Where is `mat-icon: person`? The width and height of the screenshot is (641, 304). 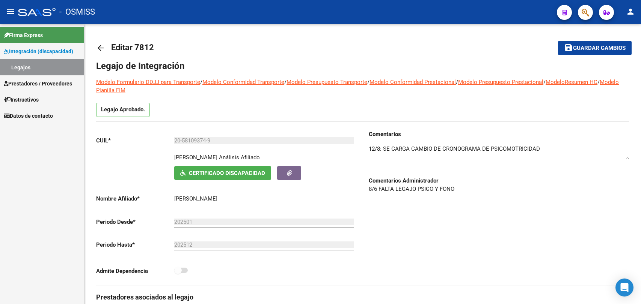
mat-icon: person is located at coordinates (630, 12).